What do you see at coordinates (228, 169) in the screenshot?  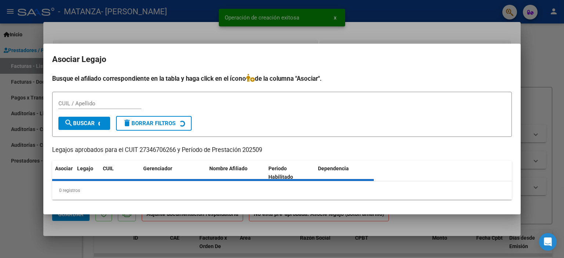 I see `span: Nombre Afiliado` at bounding box center [228, 169].